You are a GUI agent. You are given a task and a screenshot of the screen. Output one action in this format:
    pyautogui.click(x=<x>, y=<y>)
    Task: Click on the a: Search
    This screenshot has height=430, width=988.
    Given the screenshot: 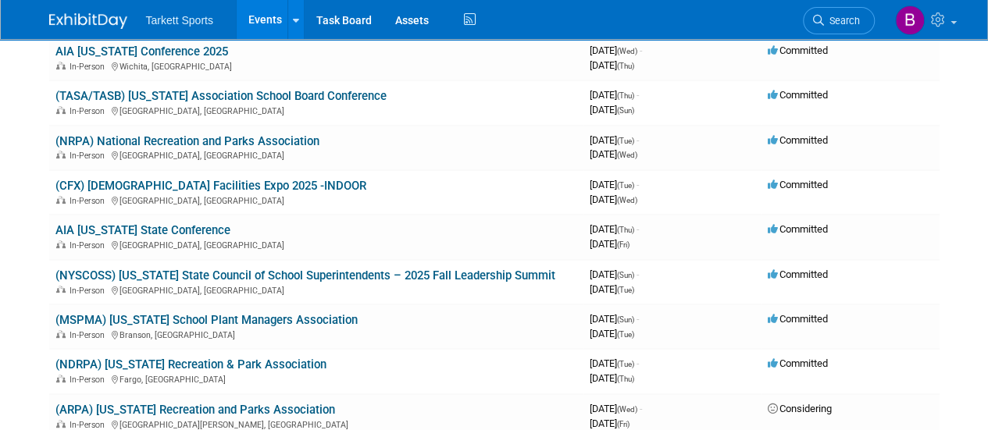 What is the action you would take?
    pyautogui.click(x=839, y=20)
    